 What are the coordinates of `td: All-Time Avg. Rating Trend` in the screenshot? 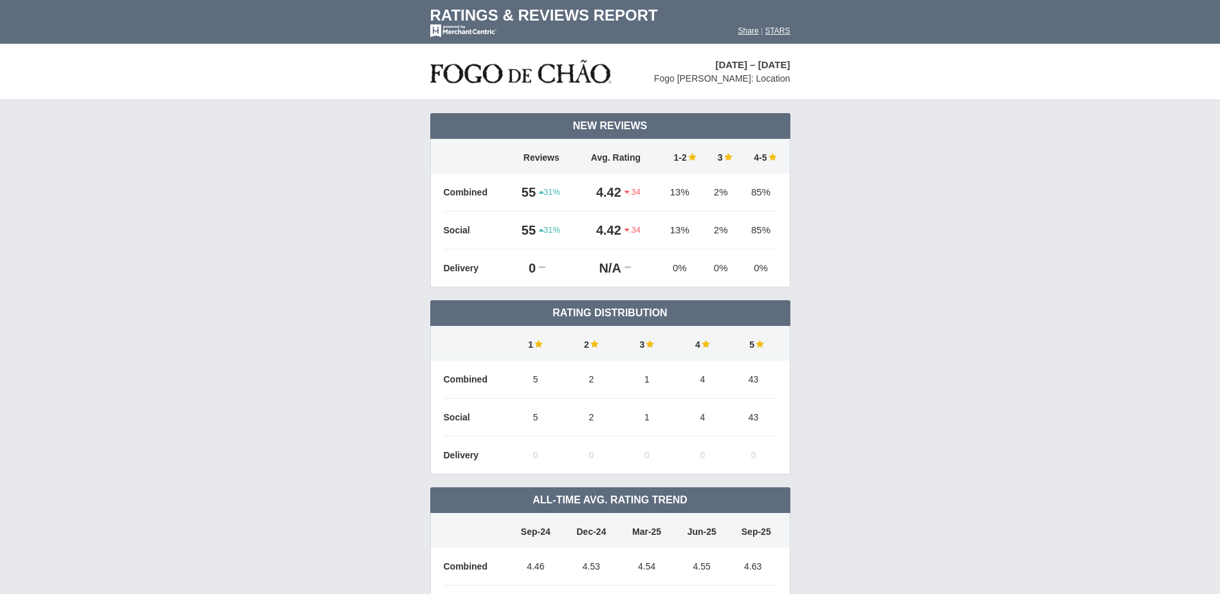 It's located at (610, 500).